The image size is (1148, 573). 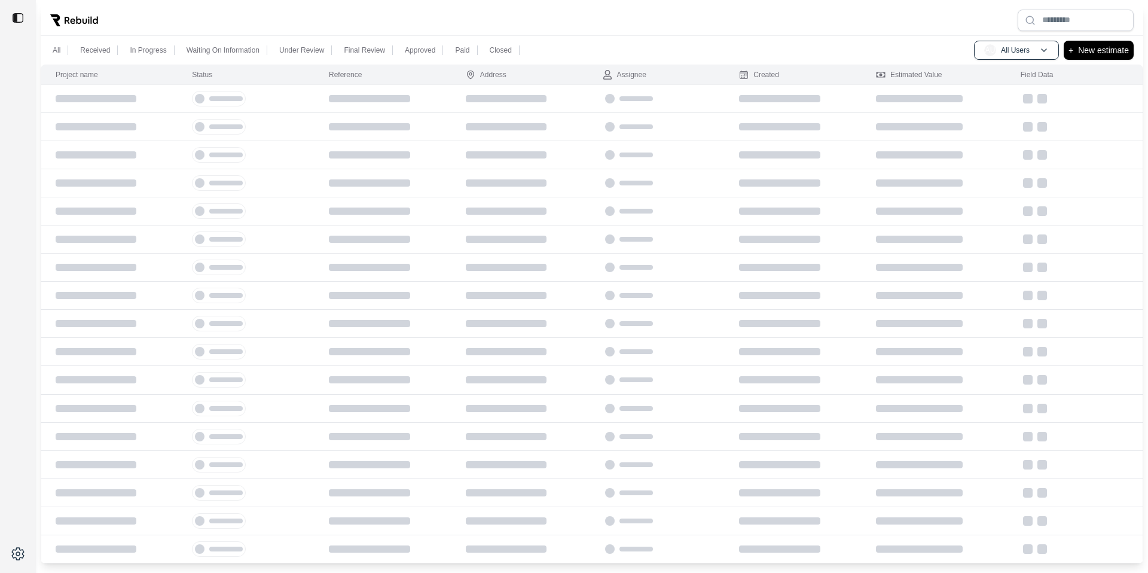 What do you see at coordinates (301, 50) in the screenshot?
I see `p: Under Review` at bounding box center [301, 50].